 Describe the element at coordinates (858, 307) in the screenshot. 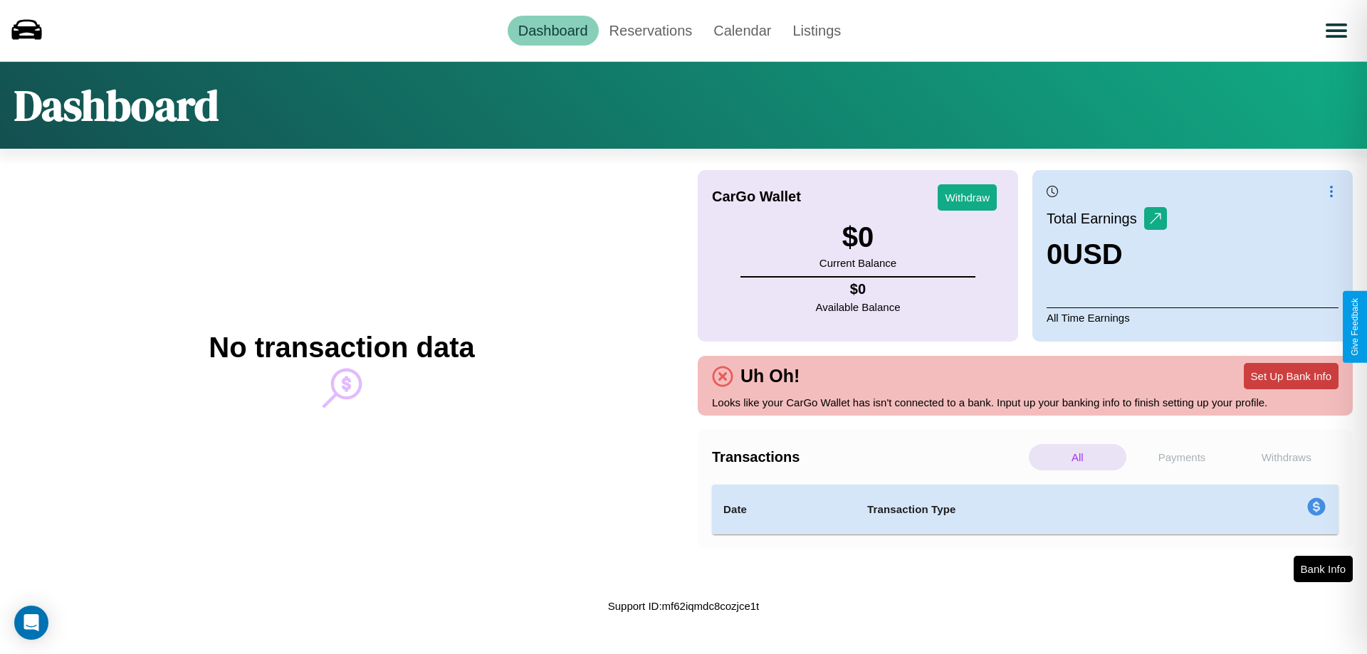

I see `p: Available Balance` at that location.